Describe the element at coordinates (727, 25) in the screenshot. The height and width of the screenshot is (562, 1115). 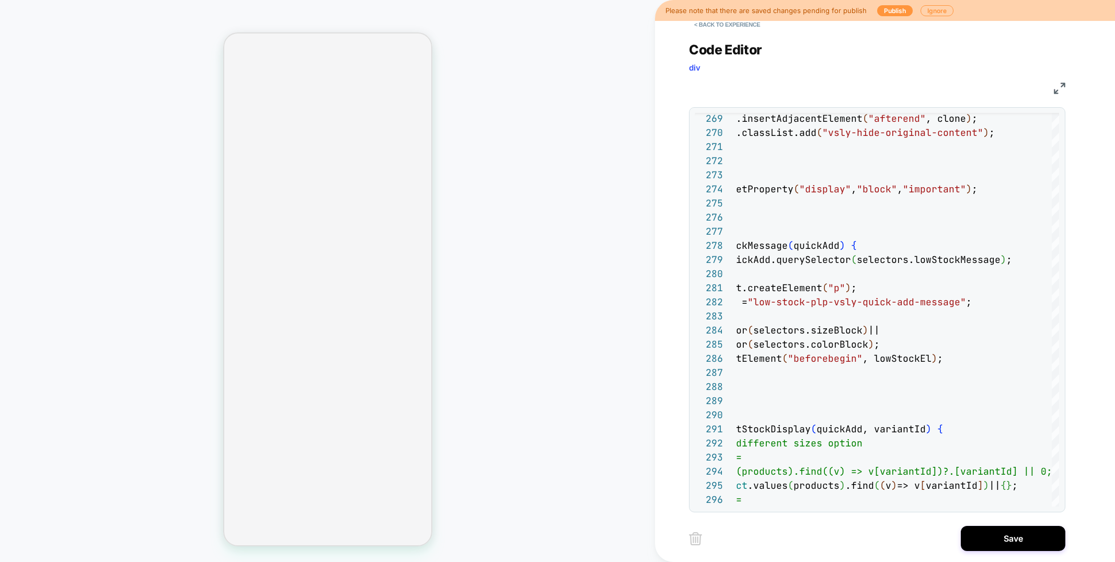
I see `button: < Back to experience` at that location.